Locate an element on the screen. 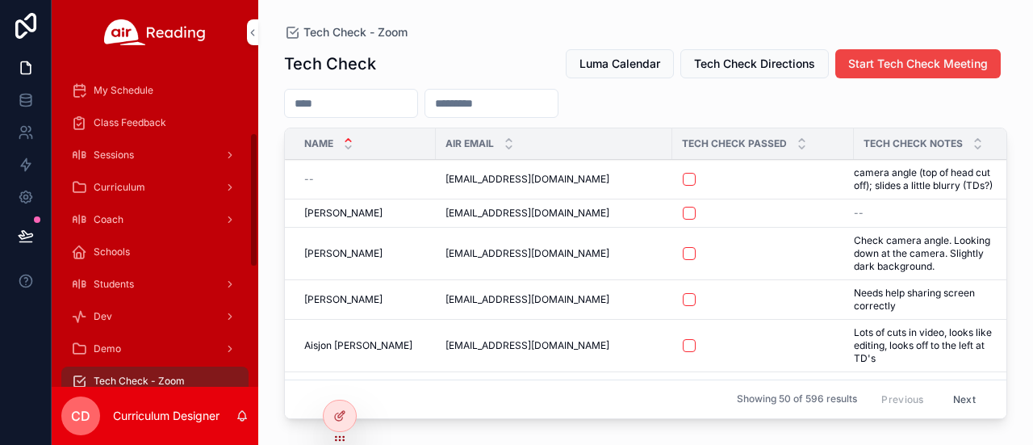 Image resolution: width=1033 pixels, height=445 pixels. span: Check camera angle. Looking down at the camera. Slightly dark background. is located at coordinates (925, 253).